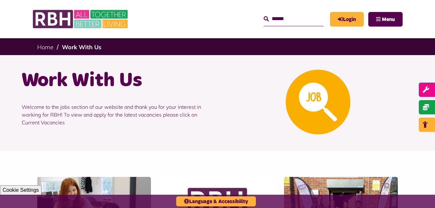  Describe the element at coordinates (45, 47) in the screenshot. I see `a: Home` at that location.